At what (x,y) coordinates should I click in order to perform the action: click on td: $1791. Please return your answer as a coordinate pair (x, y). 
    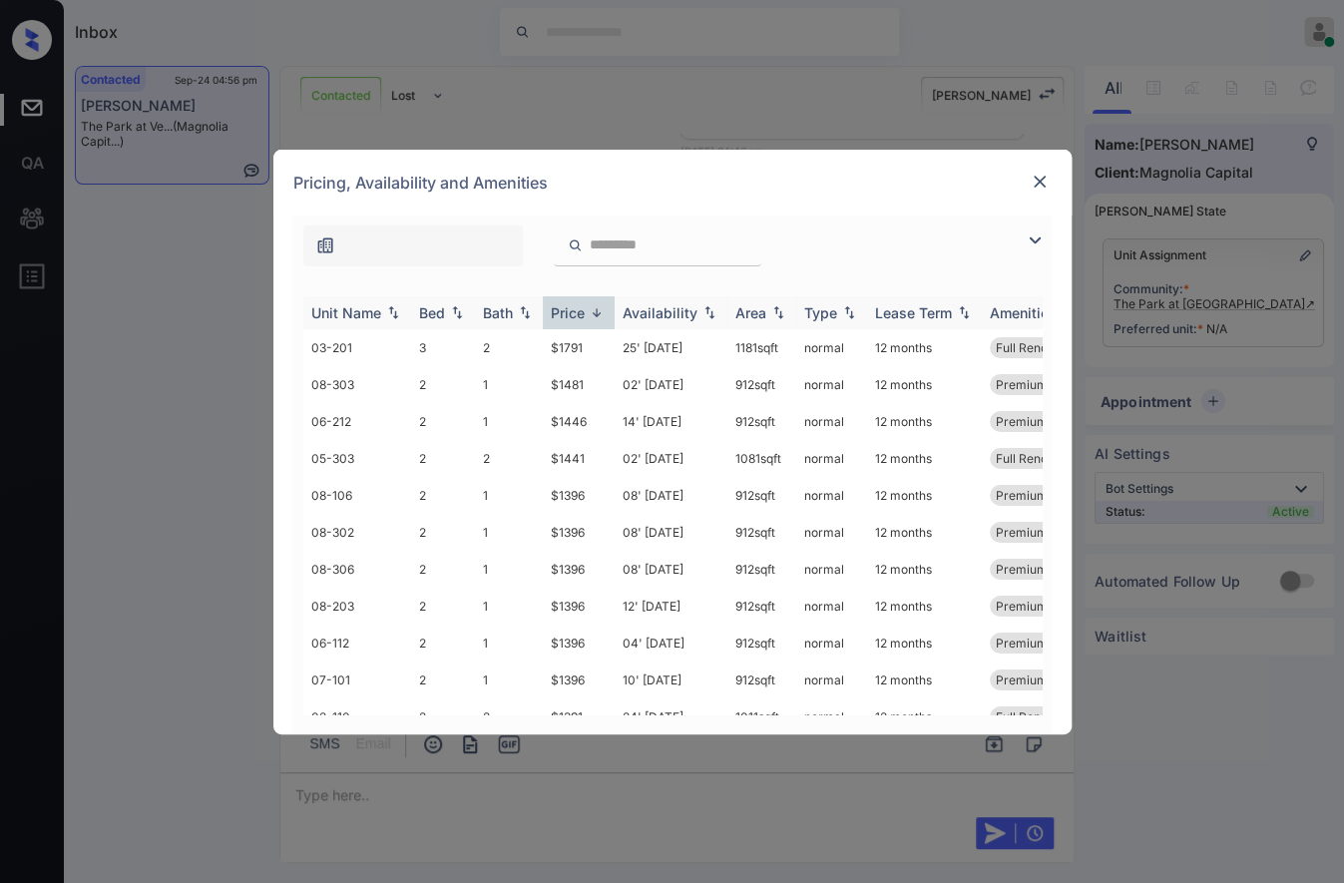
    Looking at the image, I should click on (579, 347).